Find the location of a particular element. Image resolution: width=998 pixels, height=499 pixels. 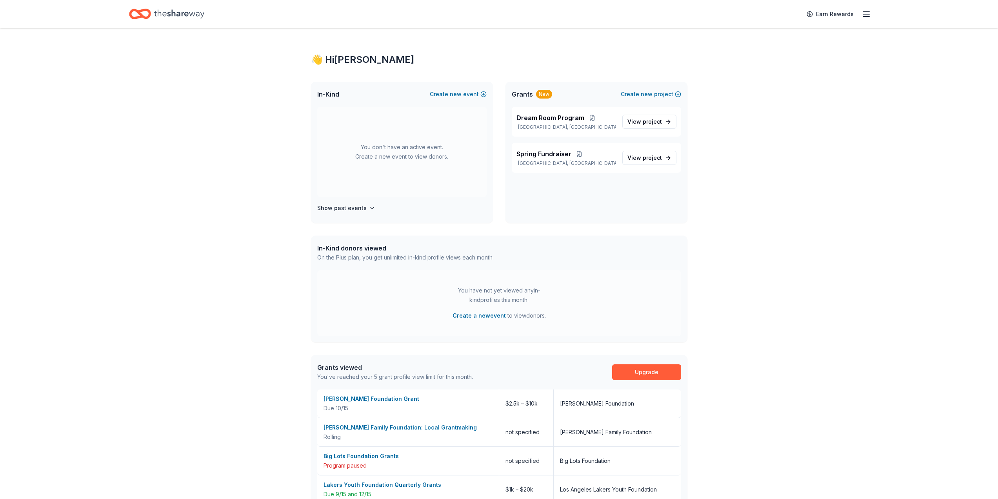

div: You've reached your 5 grant profile view limit for this month. is located at coordinates (395, 377).